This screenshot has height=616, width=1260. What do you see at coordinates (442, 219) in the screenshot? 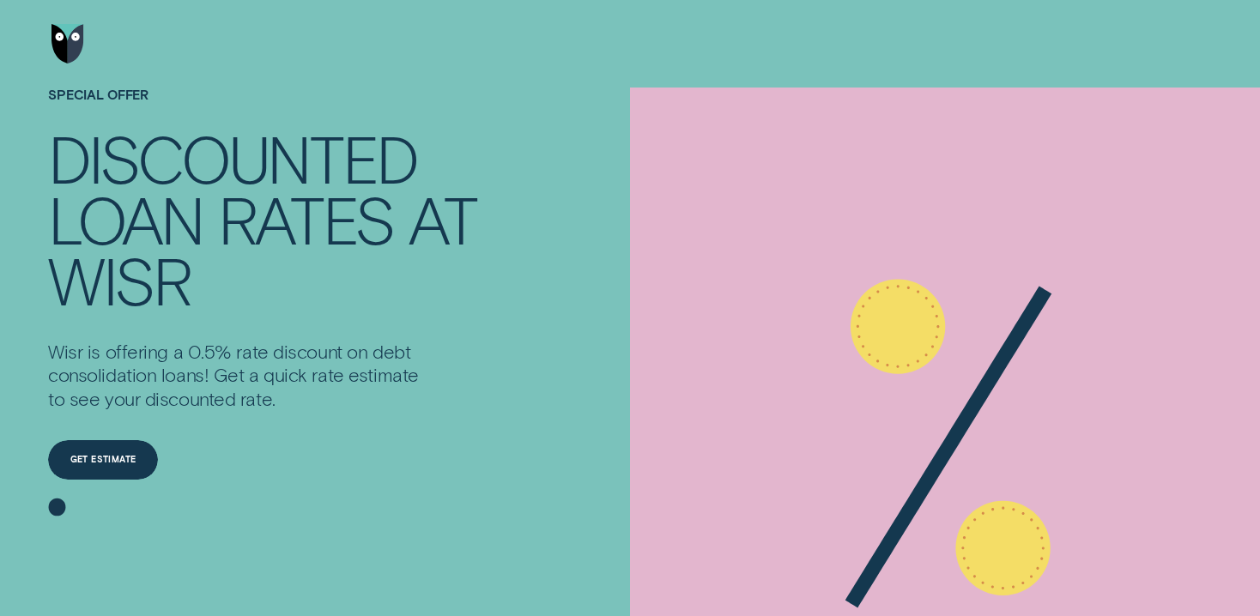
I see `div: at` at bounding box center [442, 219].